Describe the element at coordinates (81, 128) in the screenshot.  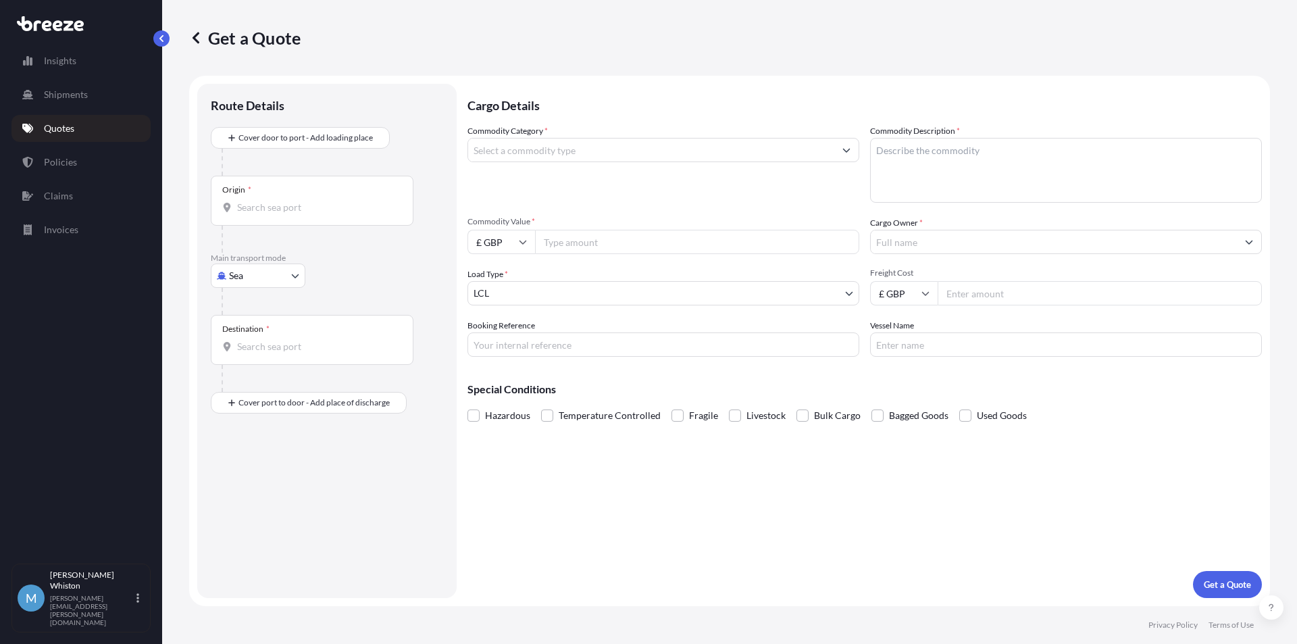
I see `a: Quotes` at that location.